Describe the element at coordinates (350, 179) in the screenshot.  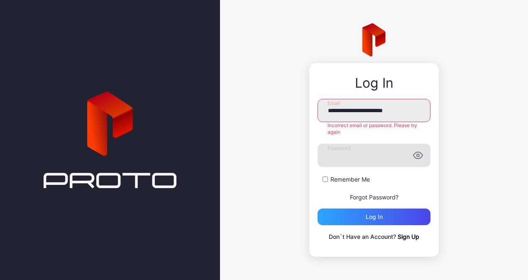
I see `label: Remember Me` at that location.